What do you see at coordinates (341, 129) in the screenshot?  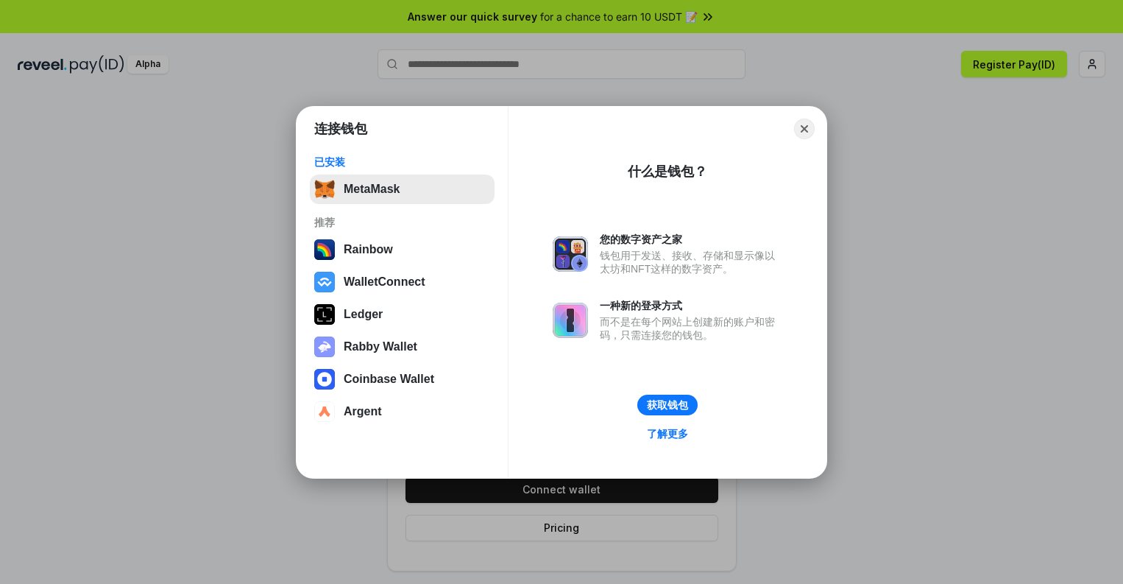 I see `h1: 连接钱包` at bounding box center [341, 129].